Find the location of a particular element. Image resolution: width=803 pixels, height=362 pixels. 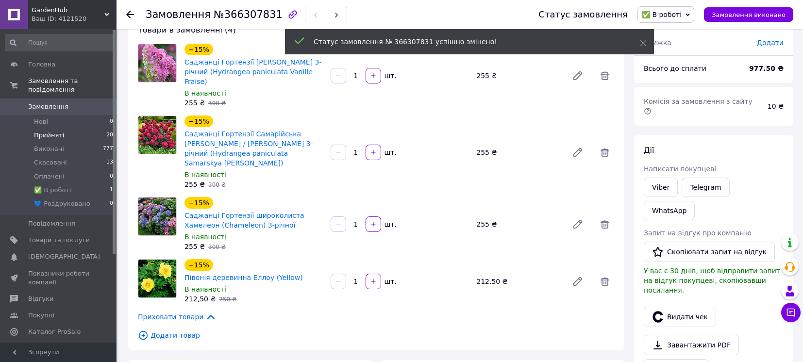

img: Саджанці Гортензії широколиста Хамелеон (Chameleon) 3-річної is located at coordinates (157, 217).